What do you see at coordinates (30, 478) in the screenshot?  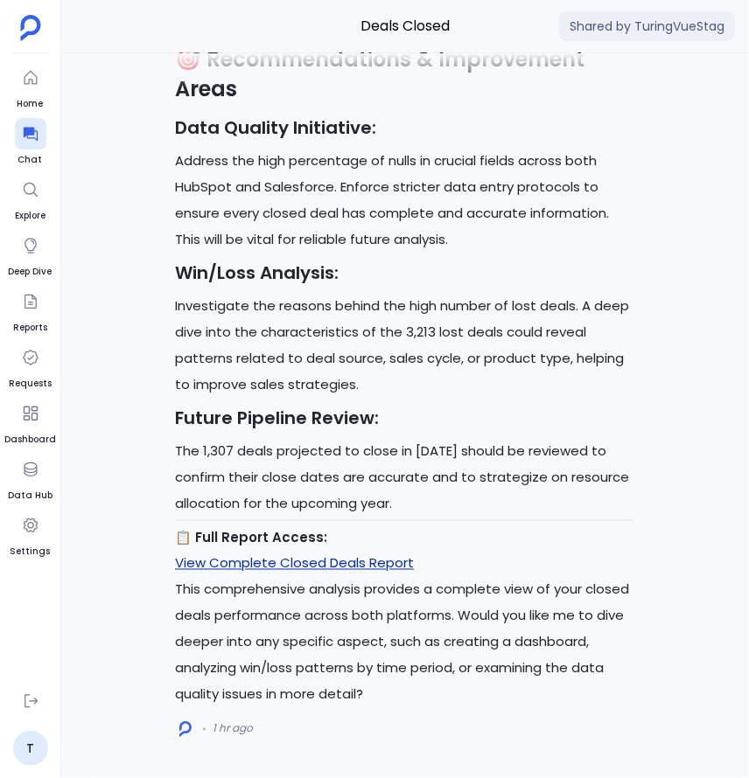 I see `a: Data Hub` at bounding box center [30, 478].